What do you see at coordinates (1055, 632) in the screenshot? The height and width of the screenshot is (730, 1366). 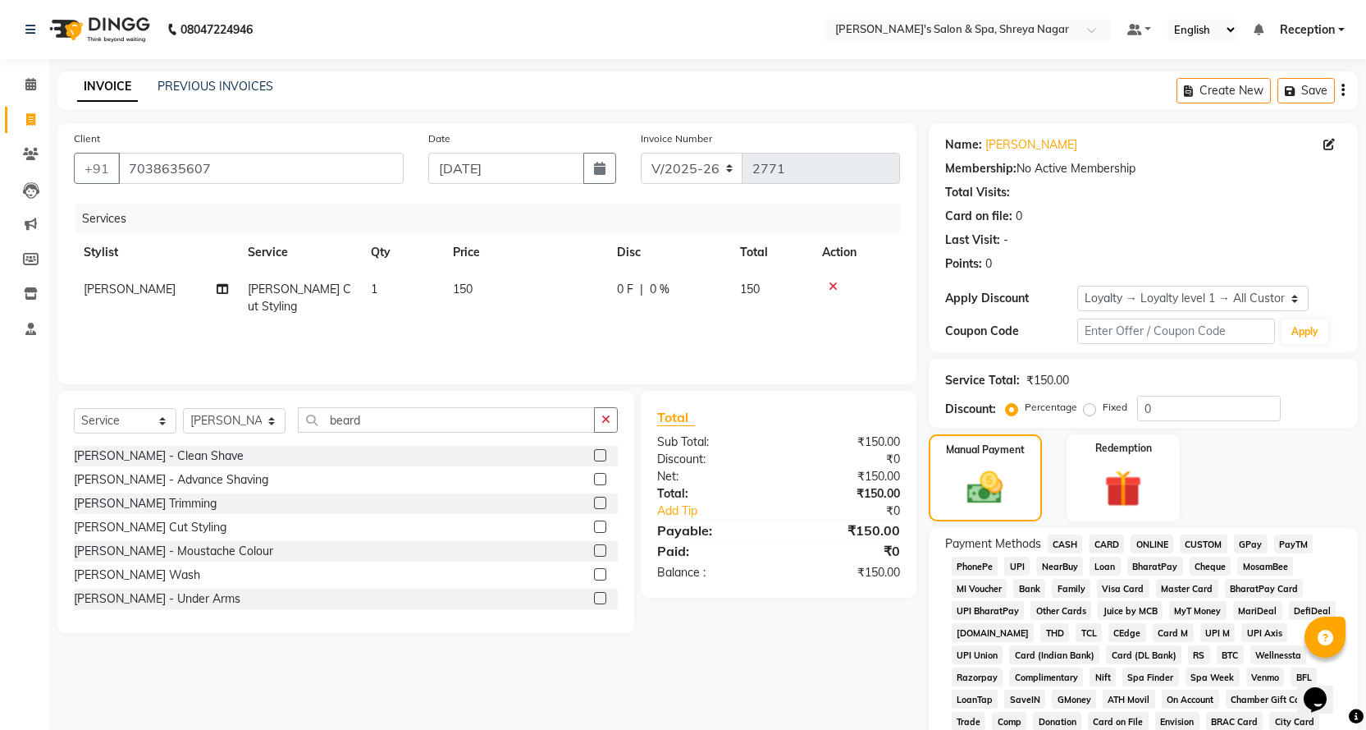 I see `span: THD` at bounding box center [1055, 632].